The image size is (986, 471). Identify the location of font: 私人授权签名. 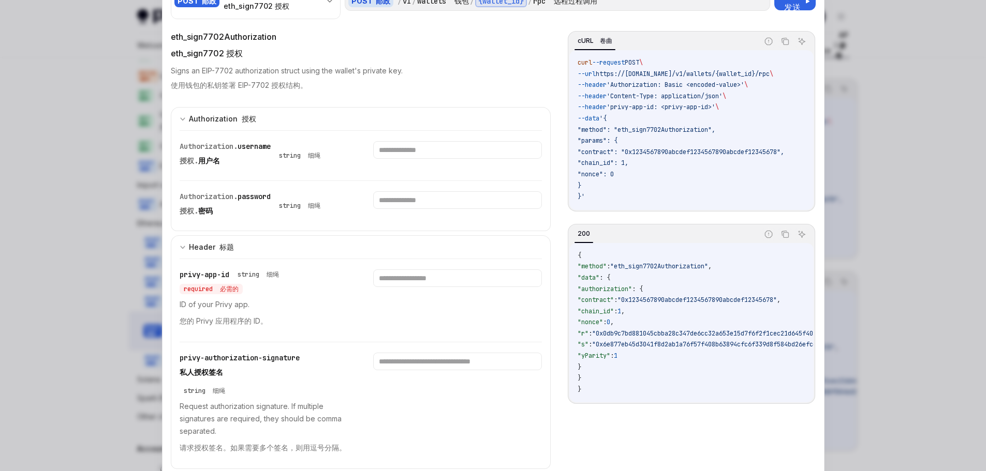
(201, 373).